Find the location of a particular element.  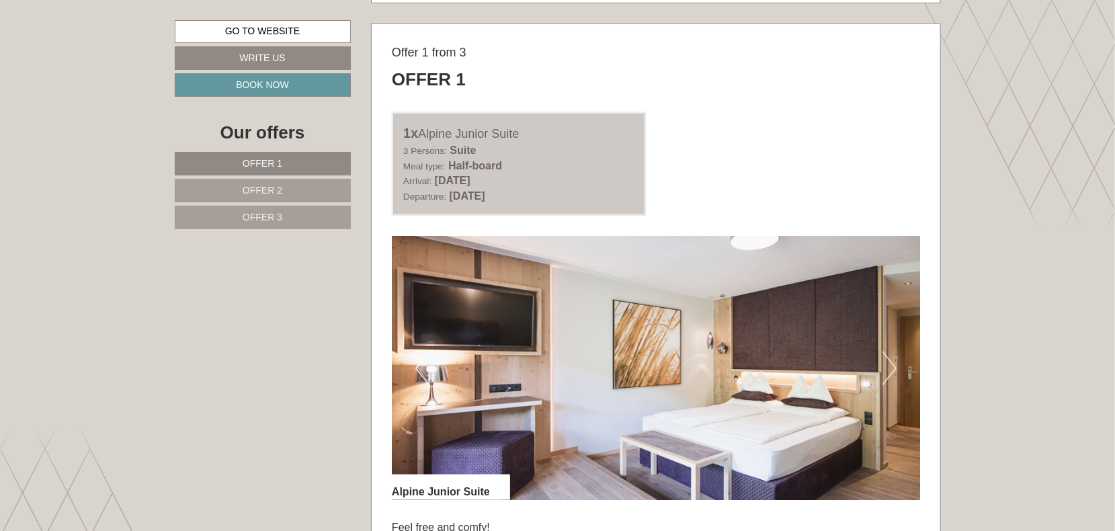

div: Our offers is located at coordinates (263, 132).